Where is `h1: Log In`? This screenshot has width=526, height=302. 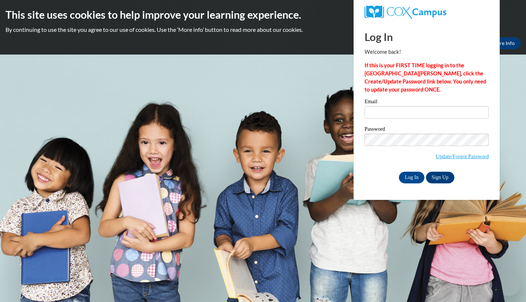
h1: Log In is located at coordinates (427, 37).